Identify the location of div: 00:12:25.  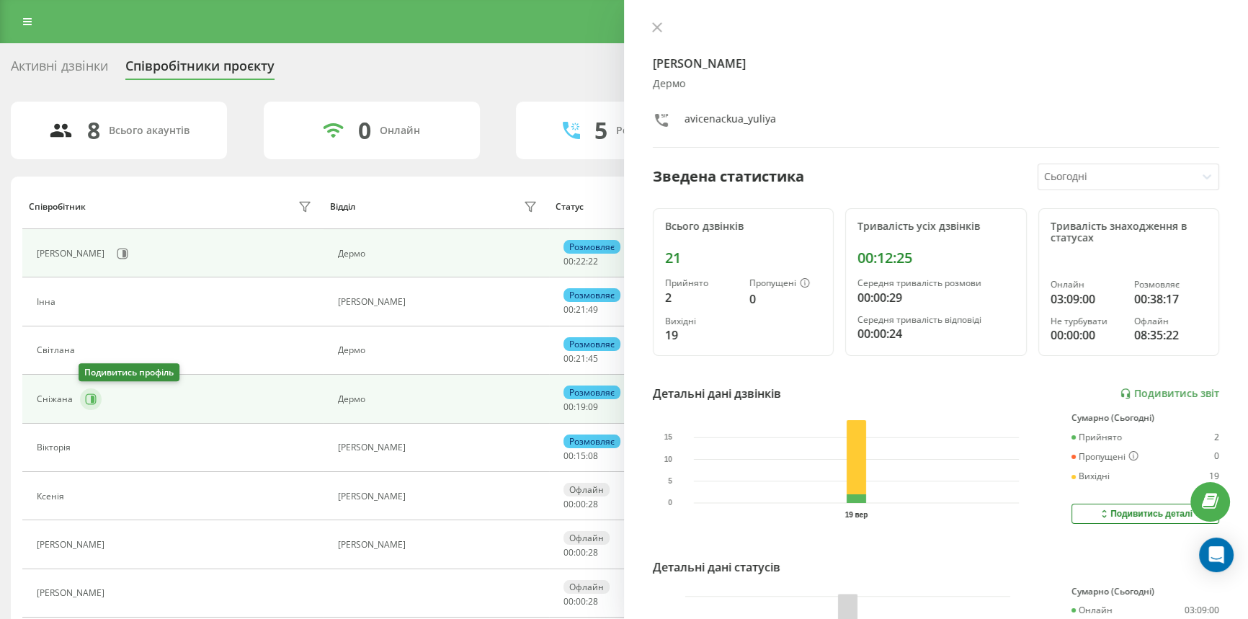
(935, 258).